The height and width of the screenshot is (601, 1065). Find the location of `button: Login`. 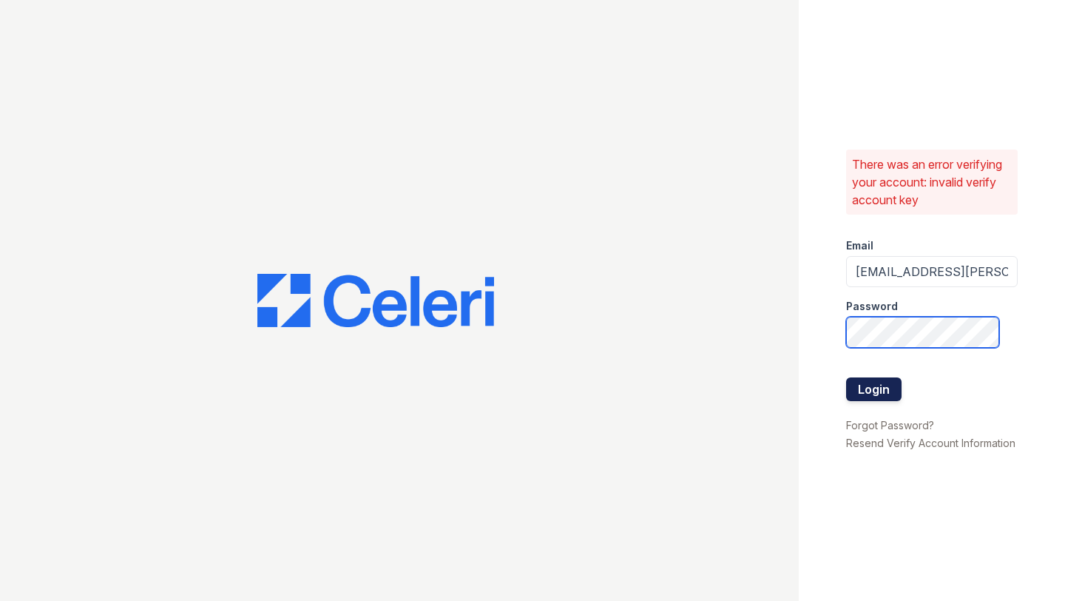

button: Login is located at coordinates (874, 389).